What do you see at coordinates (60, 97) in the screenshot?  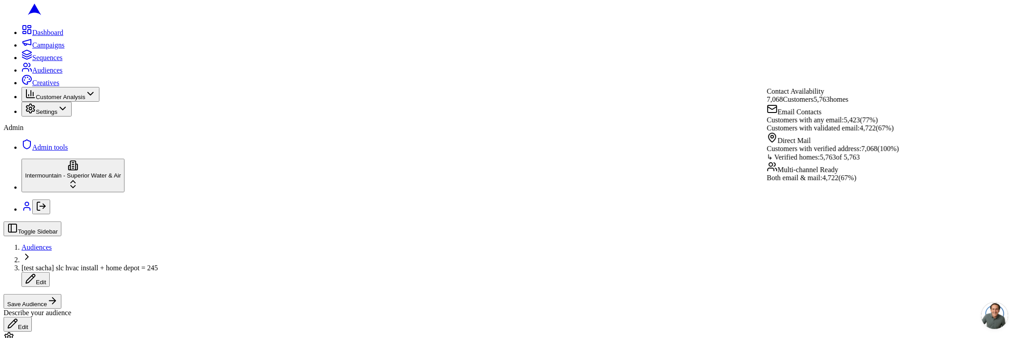 I see `span: Customer Analysis` at bounding box center [60, 97].